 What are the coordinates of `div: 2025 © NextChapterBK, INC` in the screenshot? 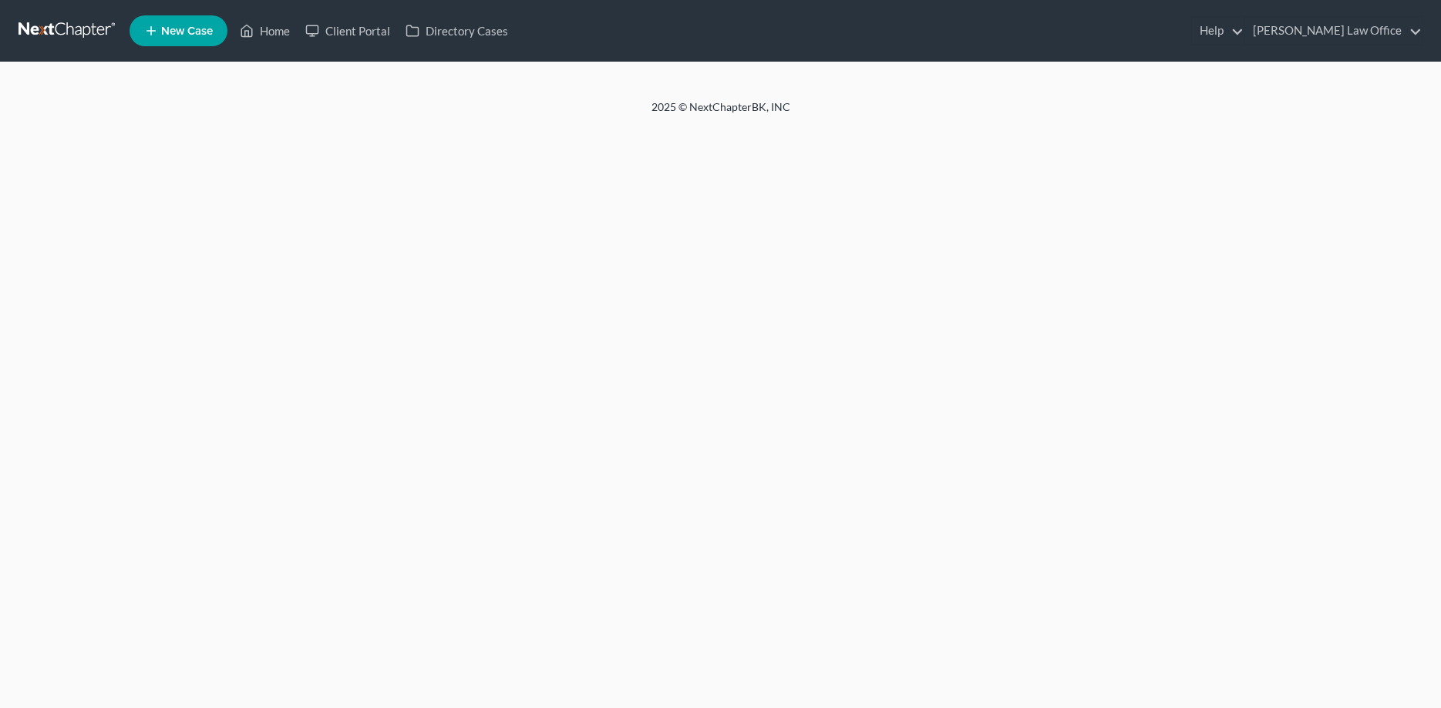 It's located at (721, 113).